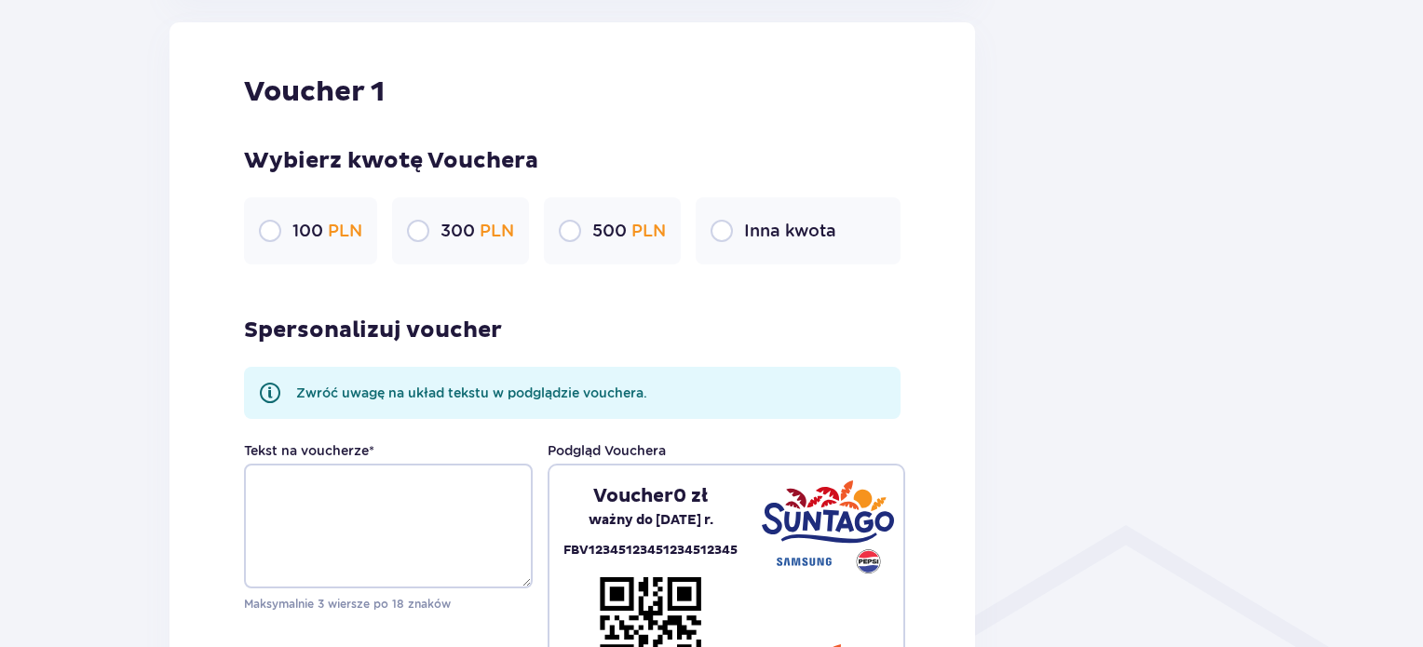 This screenshot has height=647, width=1423. What do you see at coordinates (790, 231) in the screenshot?
I see `p: Inna kwota` at bounding box center [790, 231].